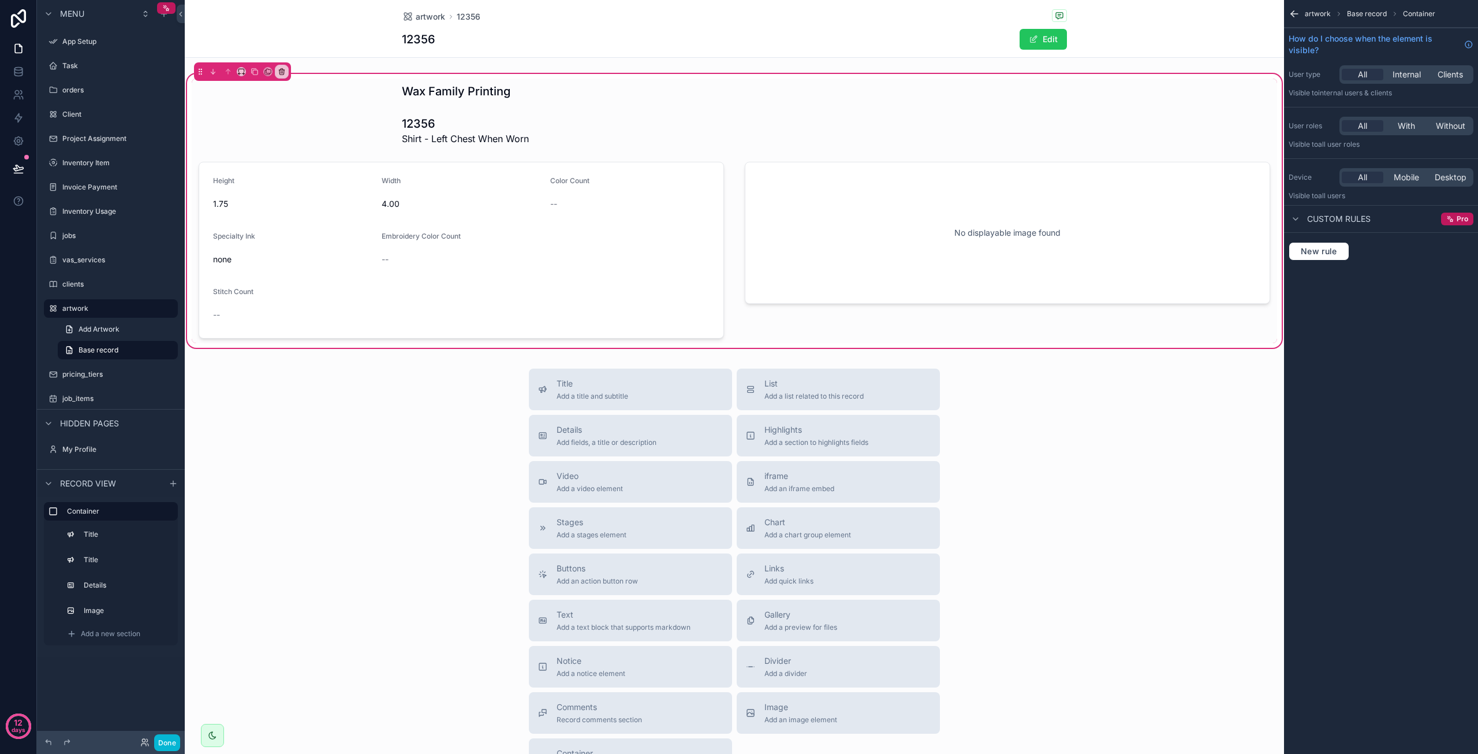  Describe the element at coordinates (1319, 251) in the screenshot. I see `button: New rule` at that location.